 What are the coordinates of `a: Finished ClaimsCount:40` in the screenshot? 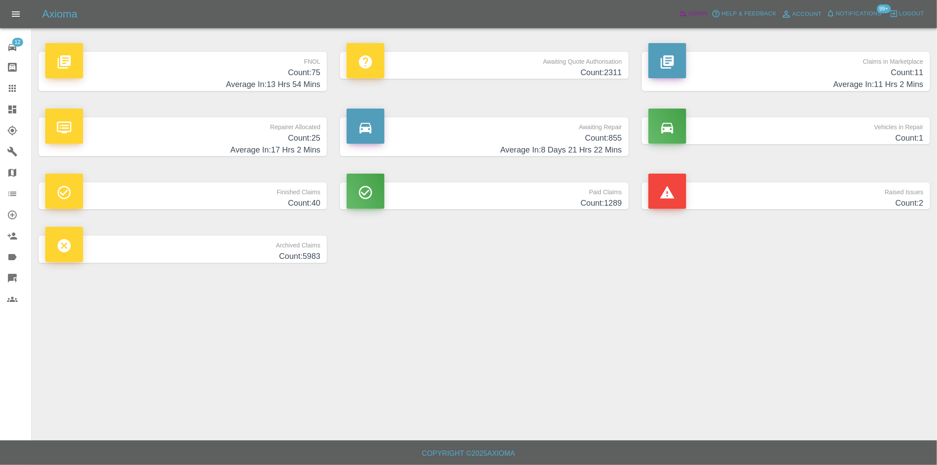 It's located at (183, 195).